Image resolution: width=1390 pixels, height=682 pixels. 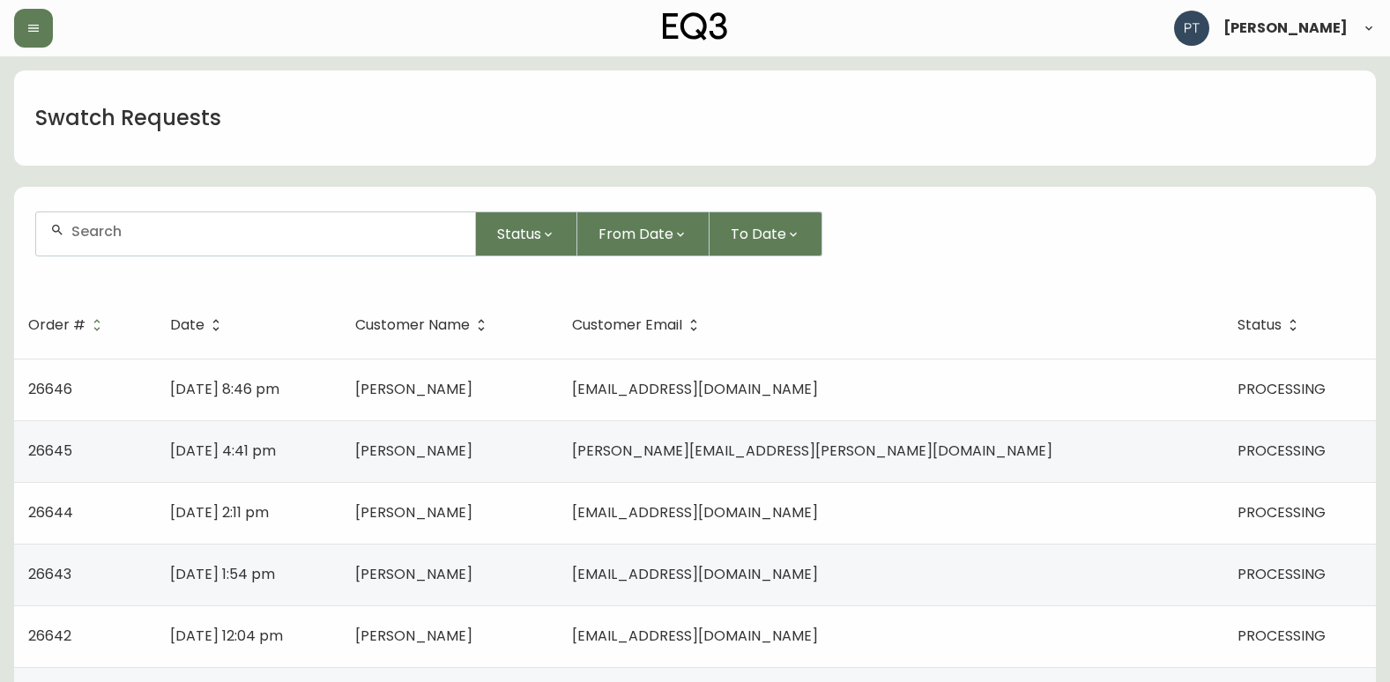 What do you see at coordinates (49, 574) in the screenshot?
I see `span: 26643` at bounding box center [49, 574].